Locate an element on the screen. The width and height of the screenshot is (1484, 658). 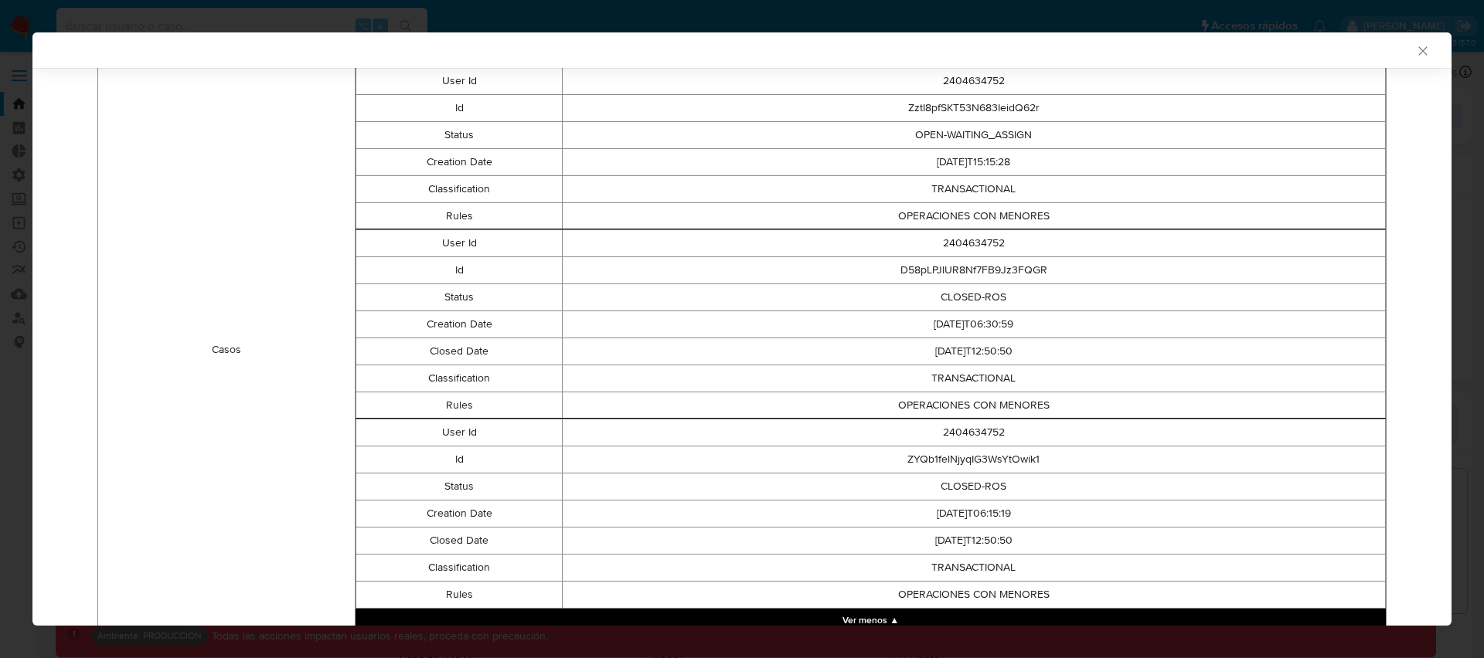
div: closure-recommendation-modal is located at coordinates (742, 329).